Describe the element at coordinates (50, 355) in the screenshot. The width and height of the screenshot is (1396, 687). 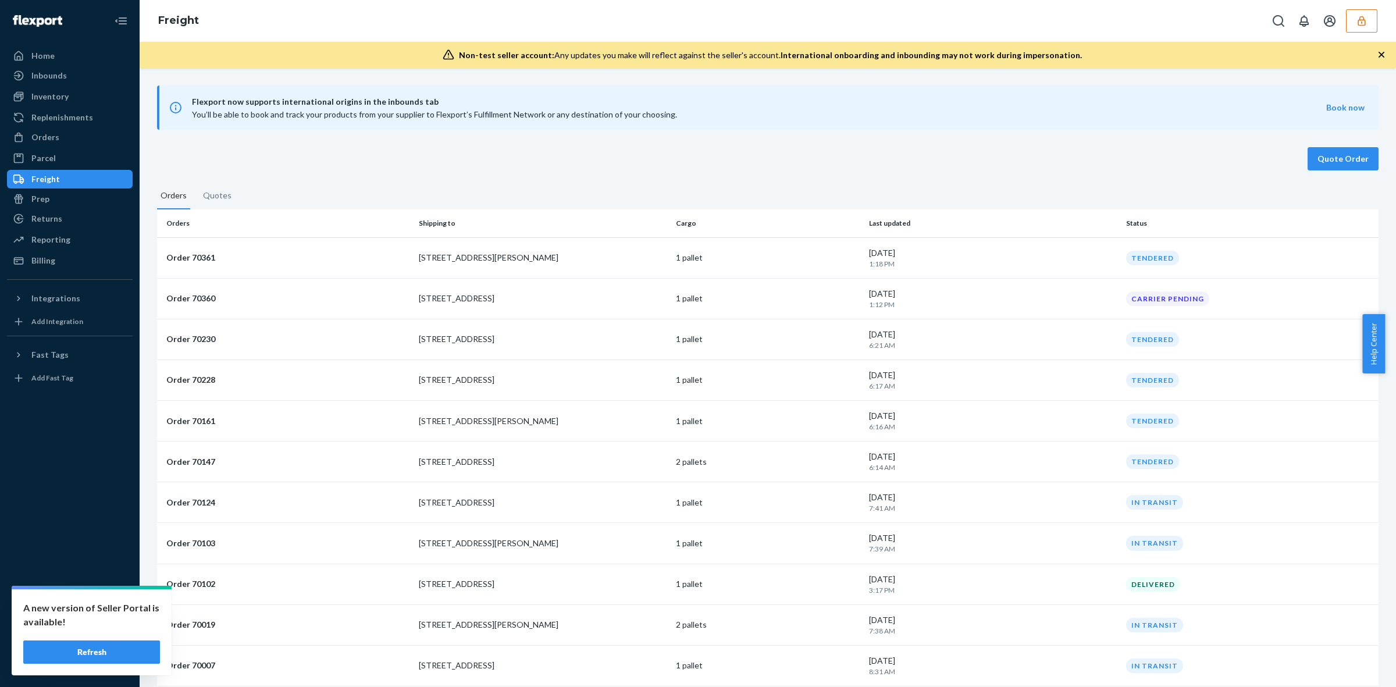
I see `div: Fast Tags` at that location.